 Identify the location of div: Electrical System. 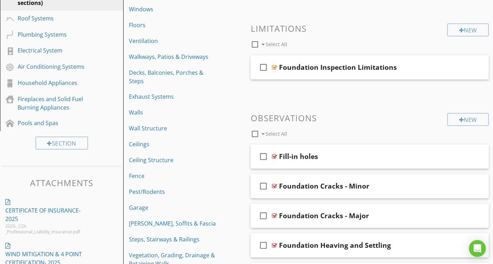
(54, 50).